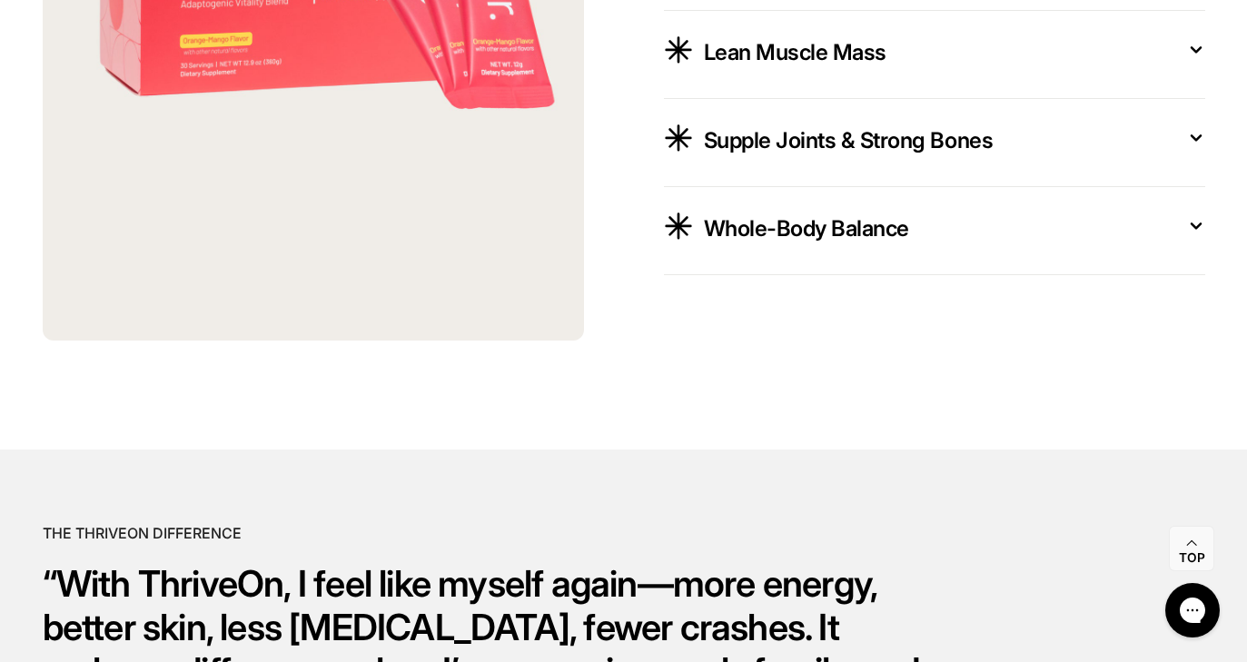 This screenshot has height=662, width=1247. I want to click on button: Open gorgias live chat, so click(36, 34).